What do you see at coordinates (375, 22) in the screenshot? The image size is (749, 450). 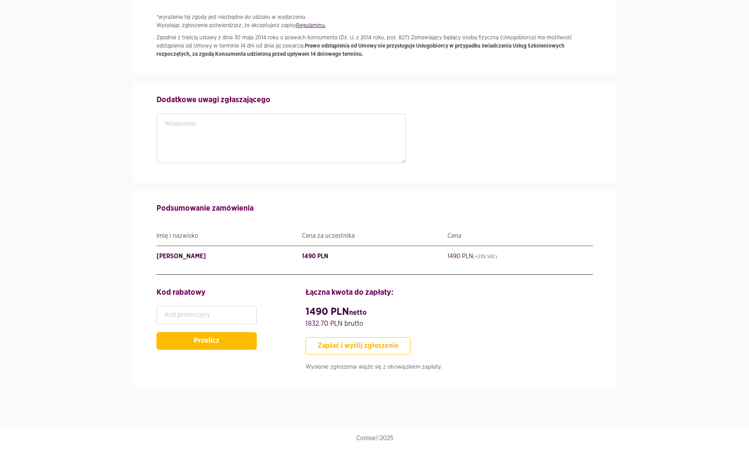 I see `p: wyrażenie tej zgody jest niezbędne do udziału w wydarzeniu` at bounding box center [375, 22].